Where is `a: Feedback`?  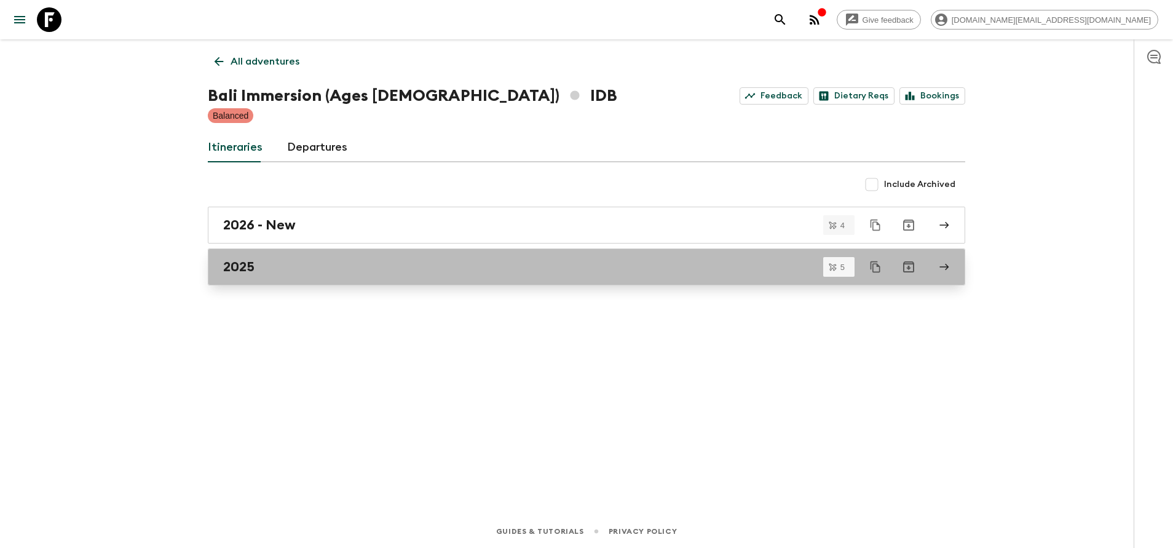
a: Feedback is located at coordinates (774, 96).